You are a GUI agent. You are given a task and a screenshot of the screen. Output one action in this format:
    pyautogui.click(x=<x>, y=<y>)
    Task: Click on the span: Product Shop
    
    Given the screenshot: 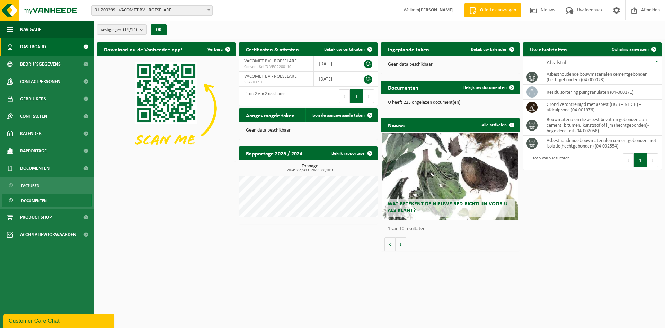 What is the action you would take?
    pyautogui.click(x=36, y=217)
    